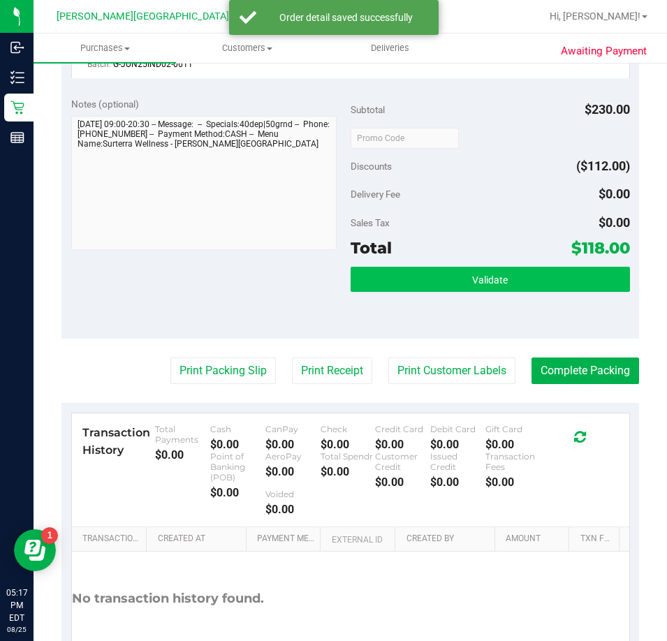  I want to click on div: Customer Credit, so click(403, 462).